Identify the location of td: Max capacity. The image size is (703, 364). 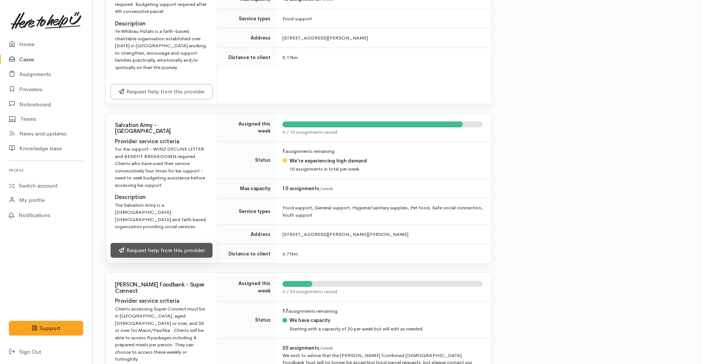
(247, 189).